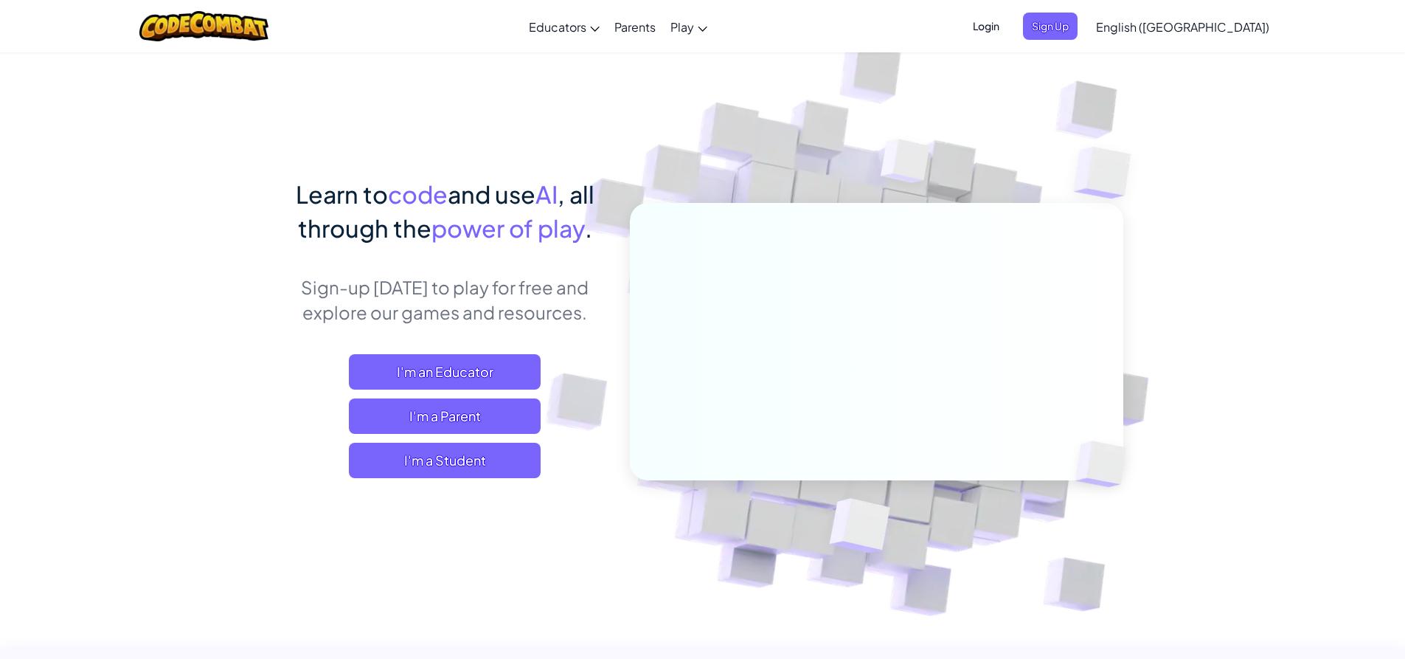 The height and width of the screenshot is (659, 1405). Describe the element at coordinates (491, 194) in the screenshot. I see `span: and use` at that location.